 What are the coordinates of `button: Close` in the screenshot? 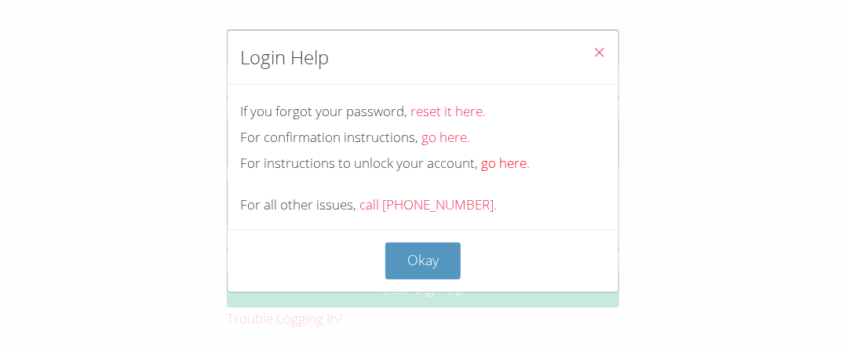 It's located at (599, 54).